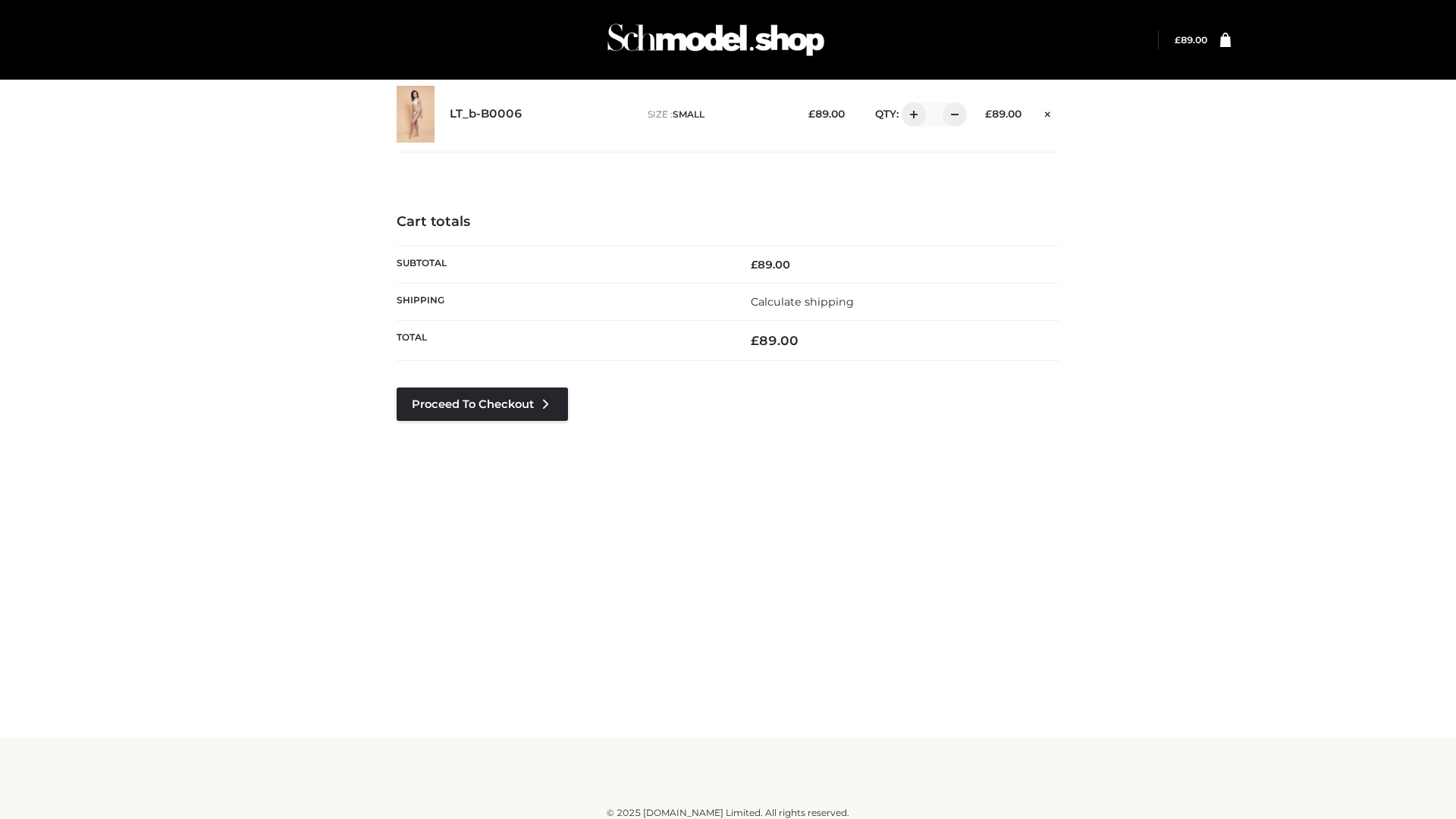 The height and width of the screenshot is (819, 1456). I want to click on a: Calculate shipping, so click(802, 302).